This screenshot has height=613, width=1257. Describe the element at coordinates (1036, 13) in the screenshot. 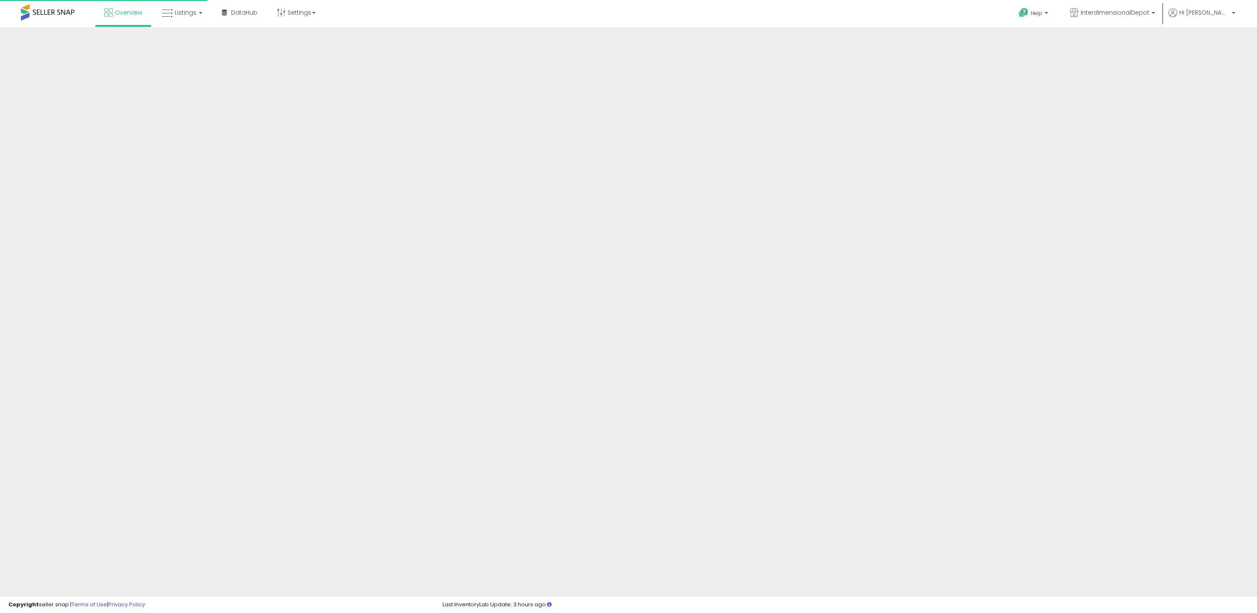

I see `span: Help` at that location.